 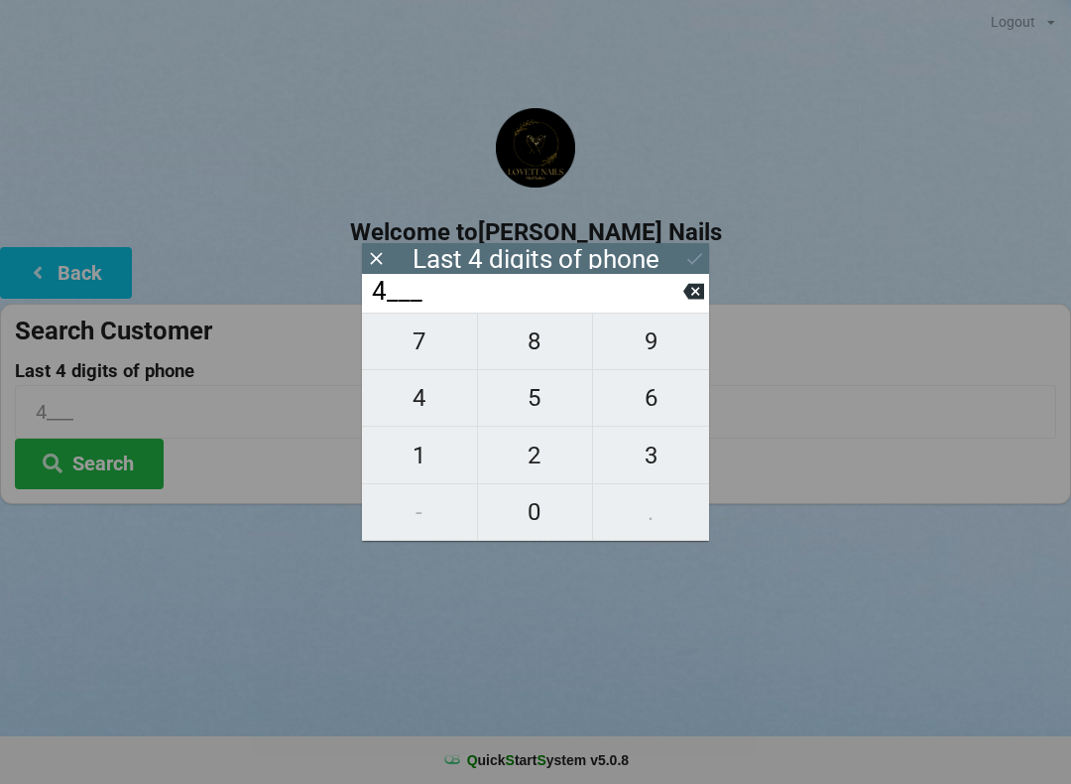 What do you see at coordinates (420, 455) in the screenshot?
I see `span: 1` at bounding box center [420, 455].